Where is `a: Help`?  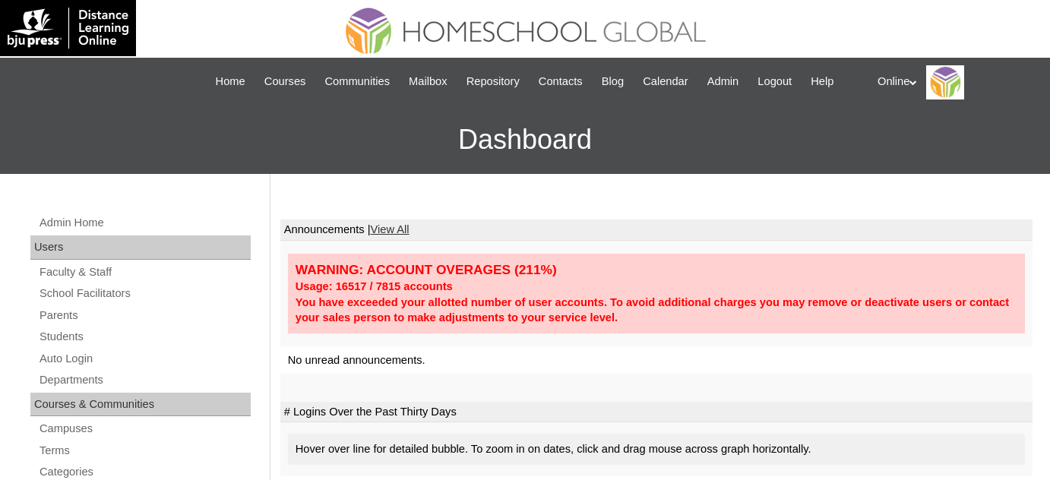 a: Help is located at coordinates (822, 81).